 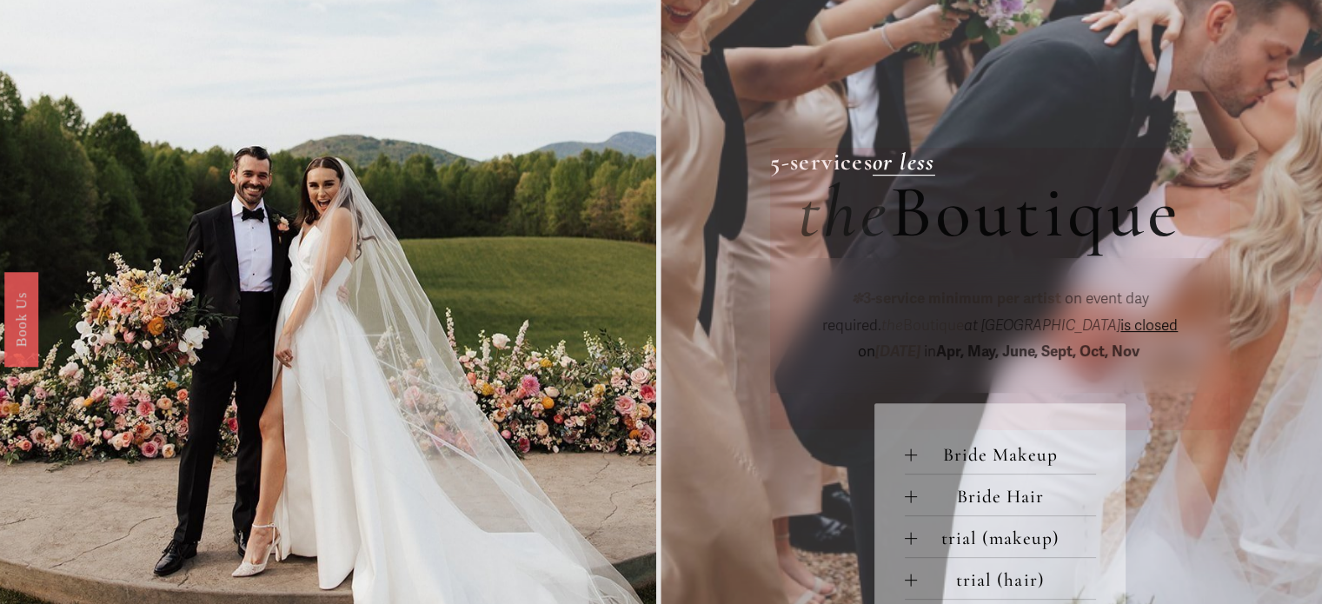 What do you see at coordinates (1032, 351) in the screenshot?
I see `span: in` at bounding box center [1032, 351].